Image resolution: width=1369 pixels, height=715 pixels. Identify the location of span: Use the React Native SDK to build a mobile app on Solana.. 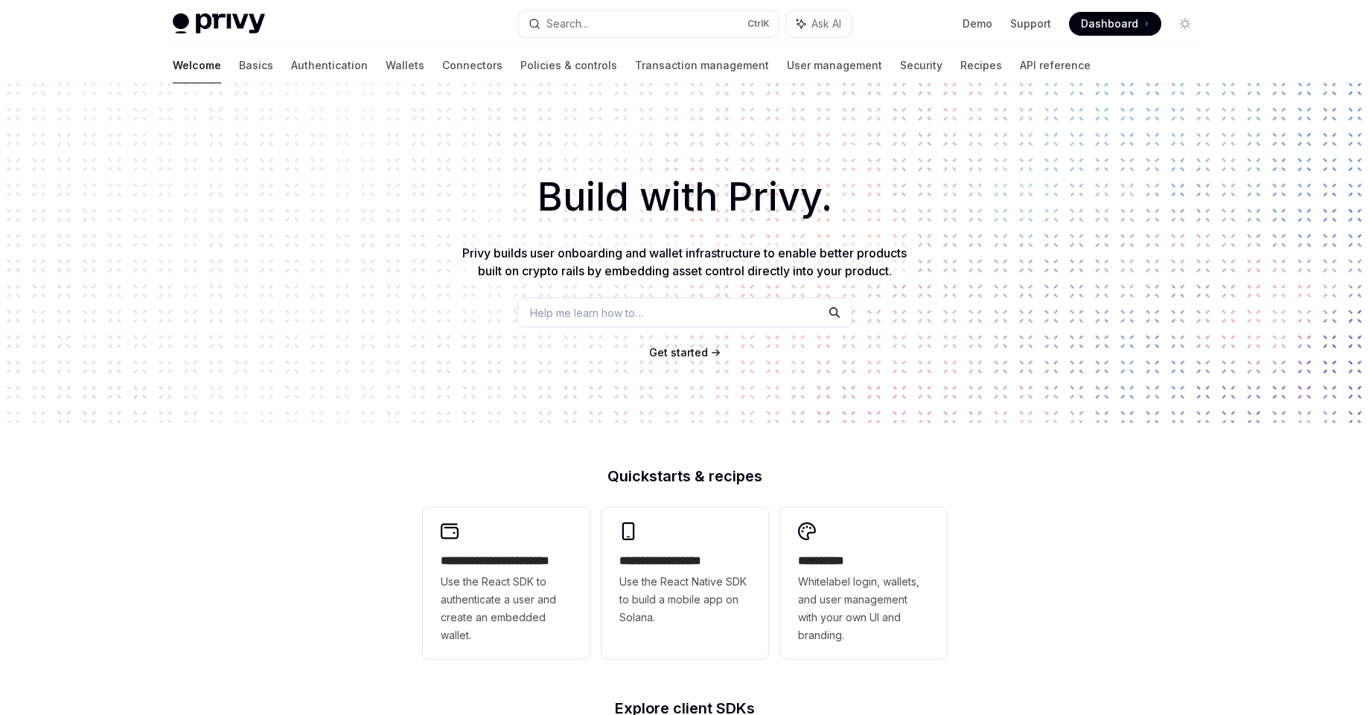
(685, 600).